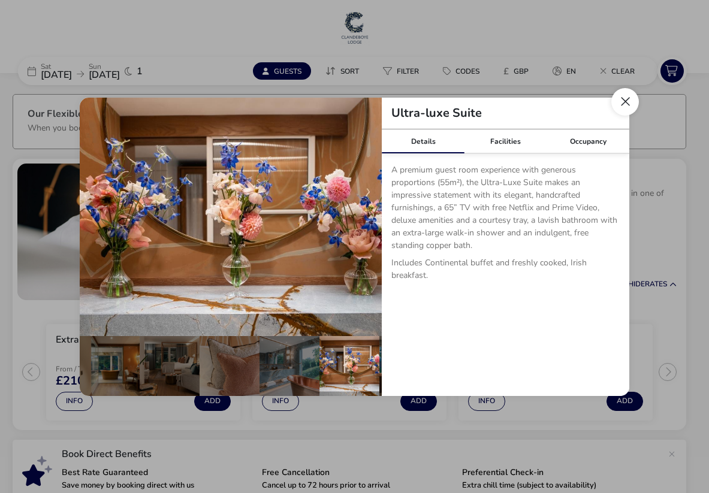 Image resolution: width=709 pixels, height=493 pixels. Describe the element at coordinates (506, 141) in the screenshot. I see `div: Facilities` at that location.